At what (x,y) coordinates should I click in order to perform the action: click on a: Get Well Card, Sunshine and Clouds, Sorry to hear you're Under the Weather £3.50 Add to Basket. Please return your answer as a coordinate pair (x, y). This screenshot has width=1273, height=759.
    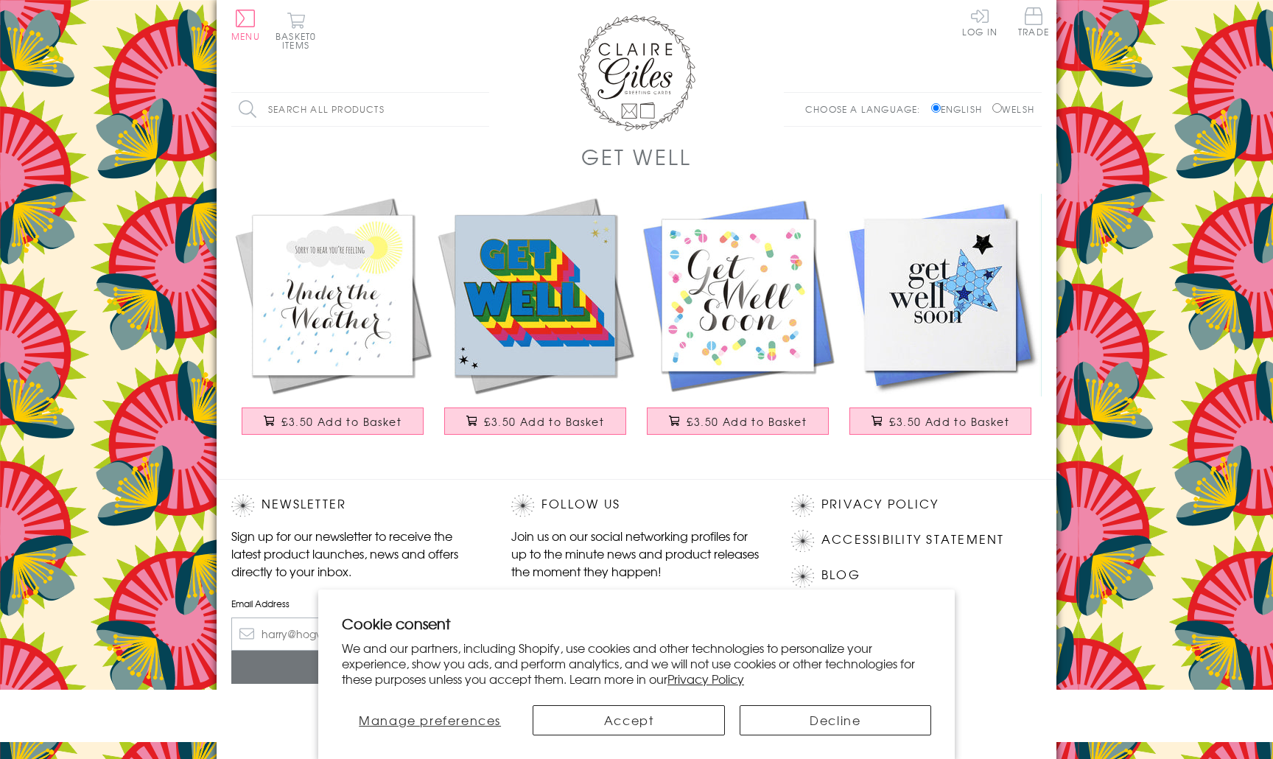
    Looking at the image, I should click on (332, 321).